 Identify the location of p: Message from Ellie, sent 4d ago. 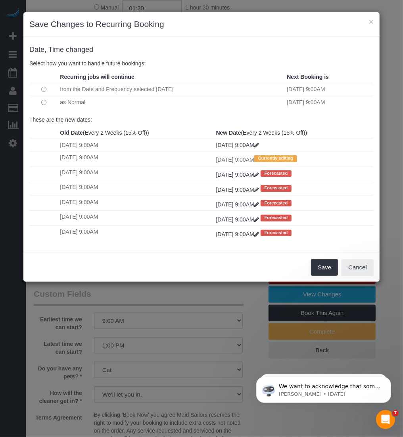
(86, 34).